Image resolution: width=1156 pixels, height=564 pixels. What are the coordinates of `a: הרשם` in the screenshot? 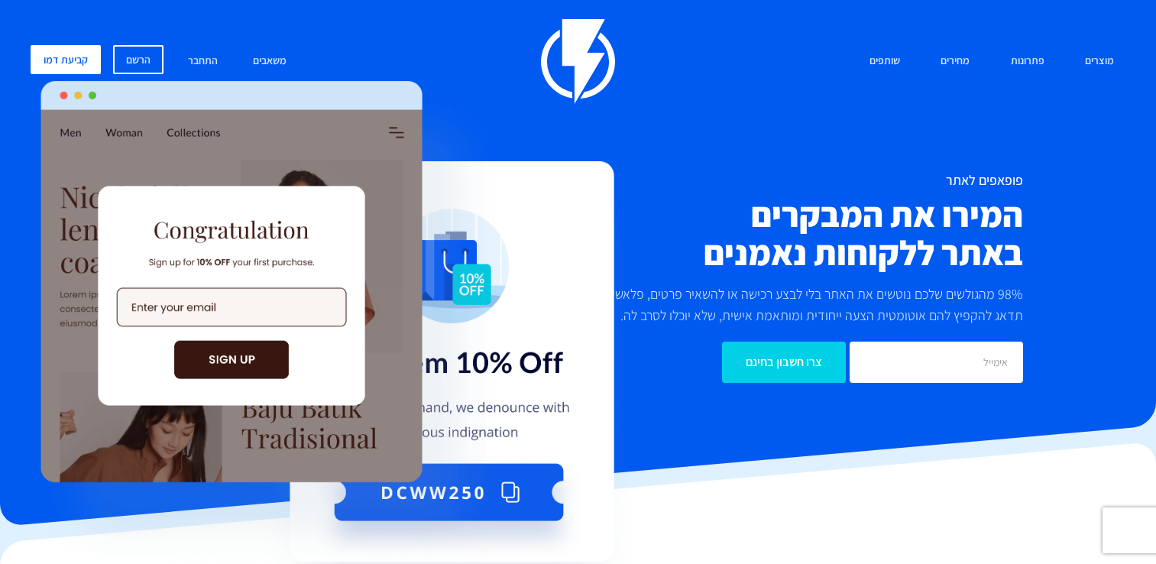 It's located at (138, 60).